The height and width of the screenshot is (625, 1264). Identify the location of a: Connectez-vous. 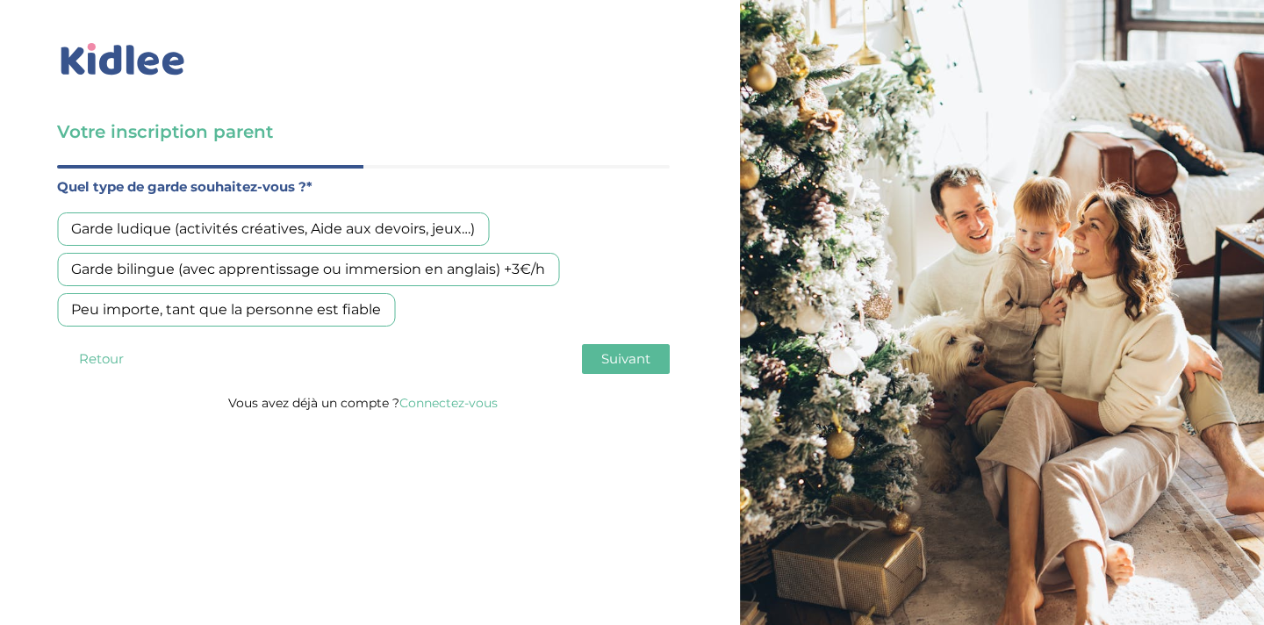
(448, 403).